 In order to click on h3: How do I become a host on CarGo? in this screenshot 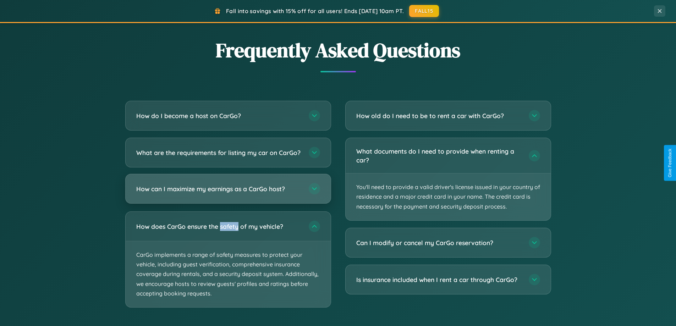, I will do `click(219, 116)`.